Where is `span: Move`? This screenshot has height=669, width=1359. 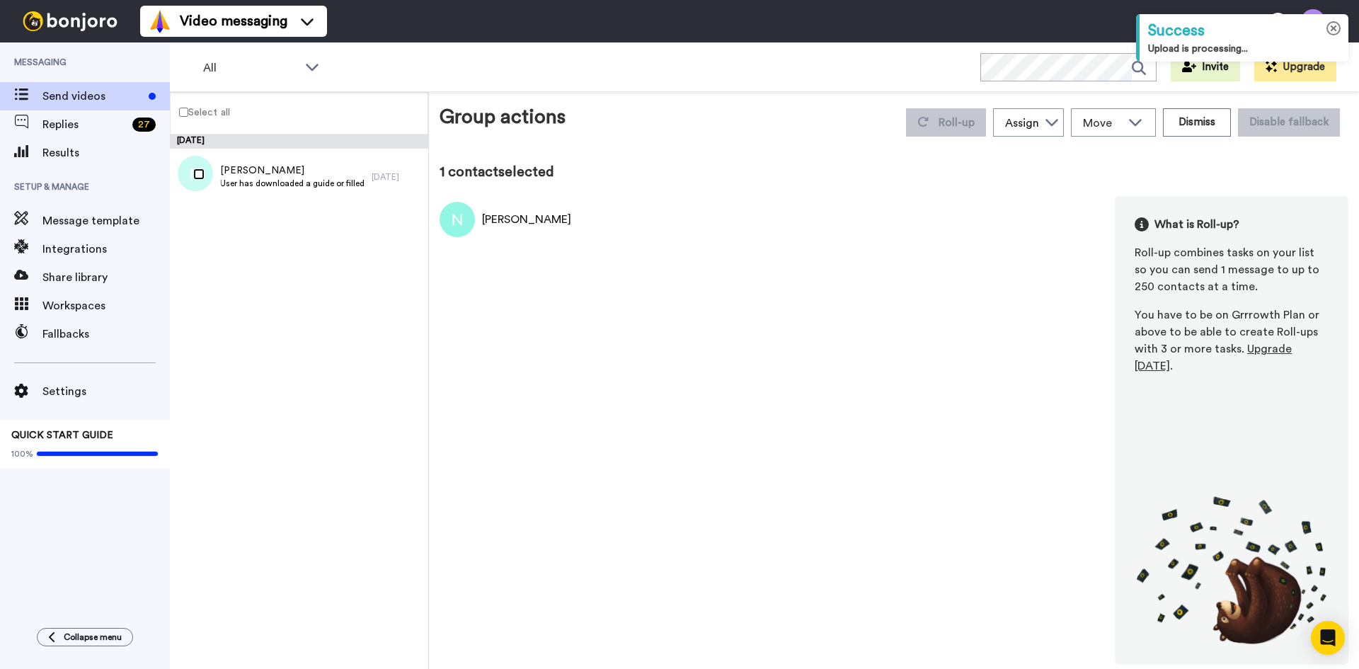
span: Move is located at coordinates (1102, 123).